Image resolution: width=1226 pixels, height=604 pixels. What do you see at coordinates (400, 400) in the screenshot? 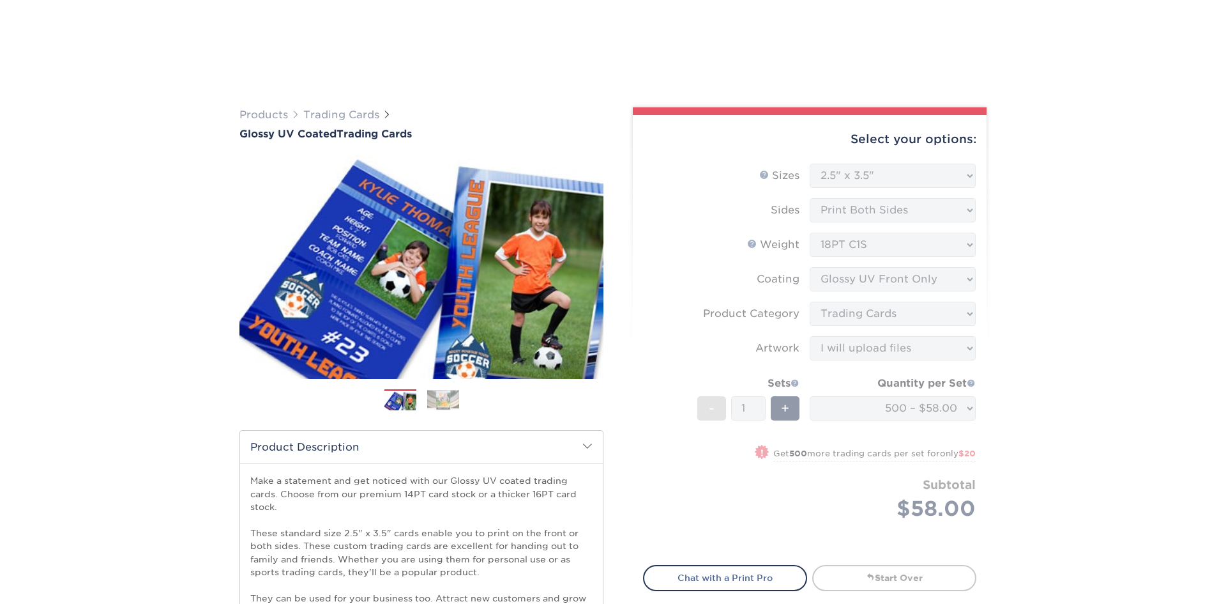
I see `img: Trading Cards 01` at bounding box center [400, 400].